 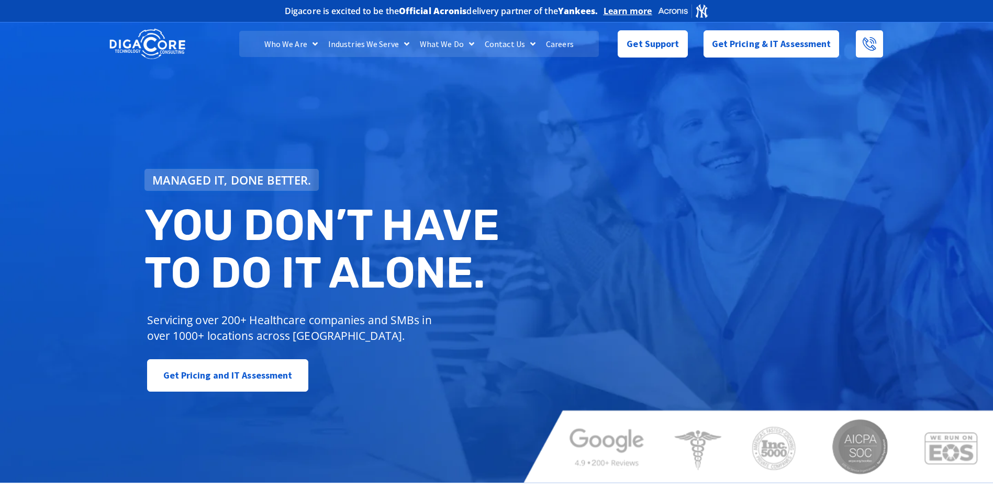 What do you see at coordinates (368, 44) in the screenshot?
I see `a: Industries We Serve` at bounding box center [368, 44].